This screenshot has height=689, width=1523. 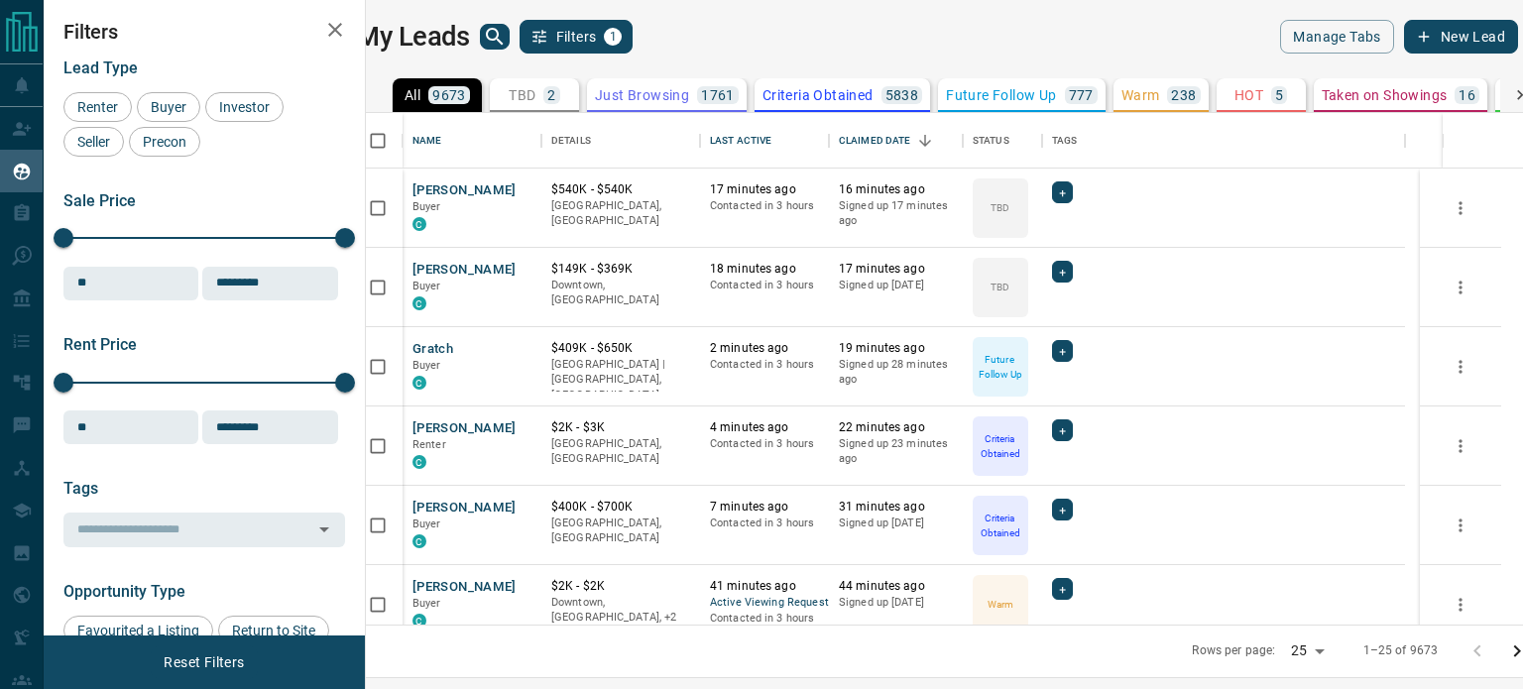 I want to click on p: 9673, so click(x=449, y=95).